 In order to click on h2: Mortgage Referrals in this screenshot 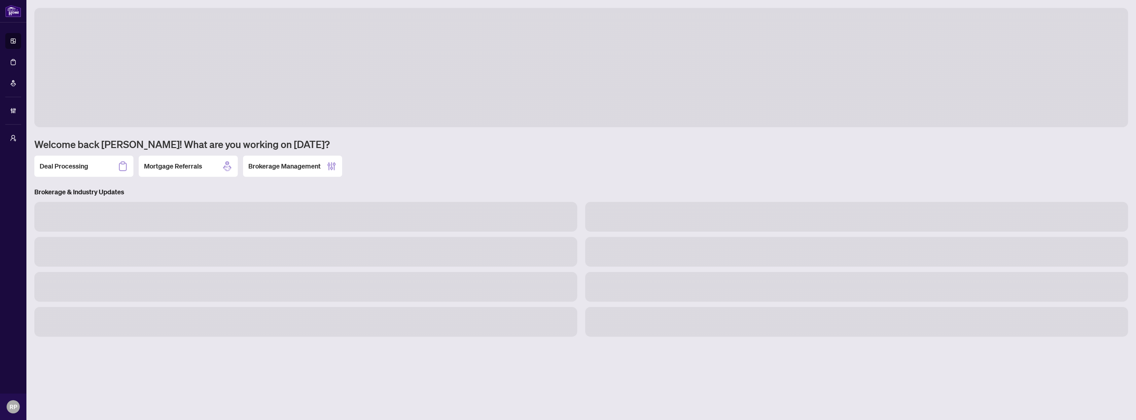, I will do `click(173, 166)`.